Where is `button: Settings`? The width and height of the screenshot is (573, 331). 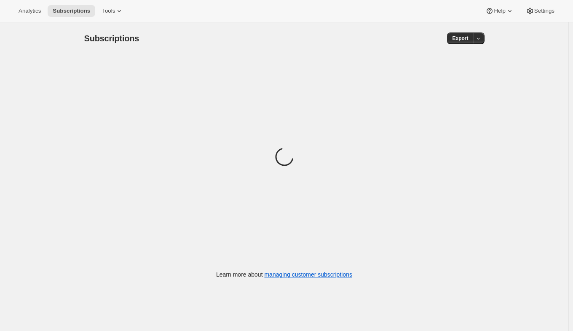 button: Settings is located at coordinates (540, 11).